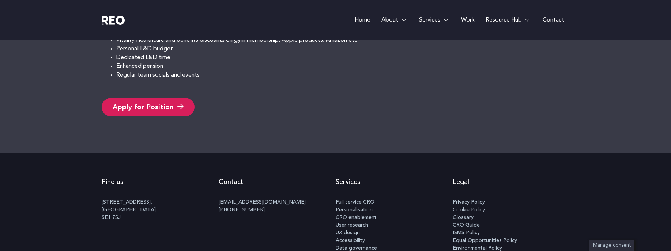 The width and height of the screenshot is (671, 251). Describe the element at coordinates (352, 225) in the screenshot. I see `span: User research` at that location.